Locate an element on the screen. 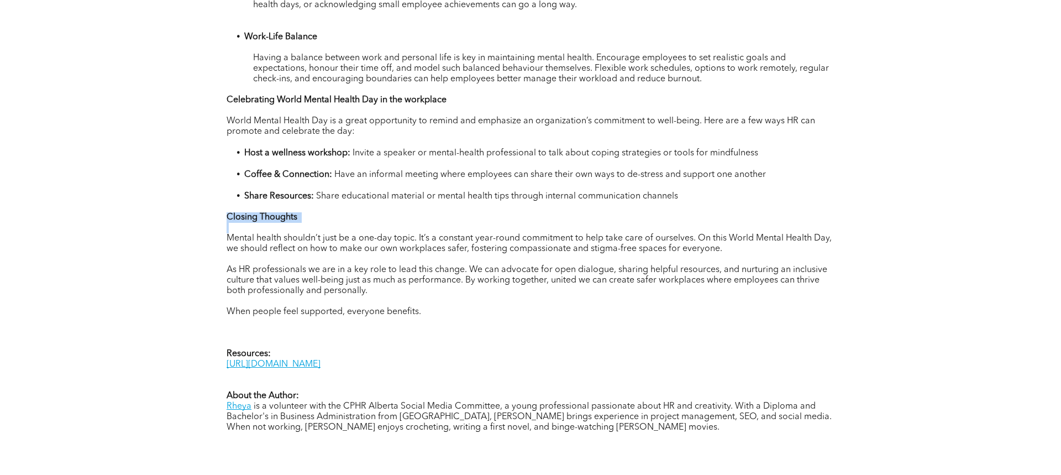 The width and height of the screenshot is (1061, 475). span: World Mental Health Day is a great opportunity to remind and emphasize an organization’s commitme... is located at coordinates (521, 126).